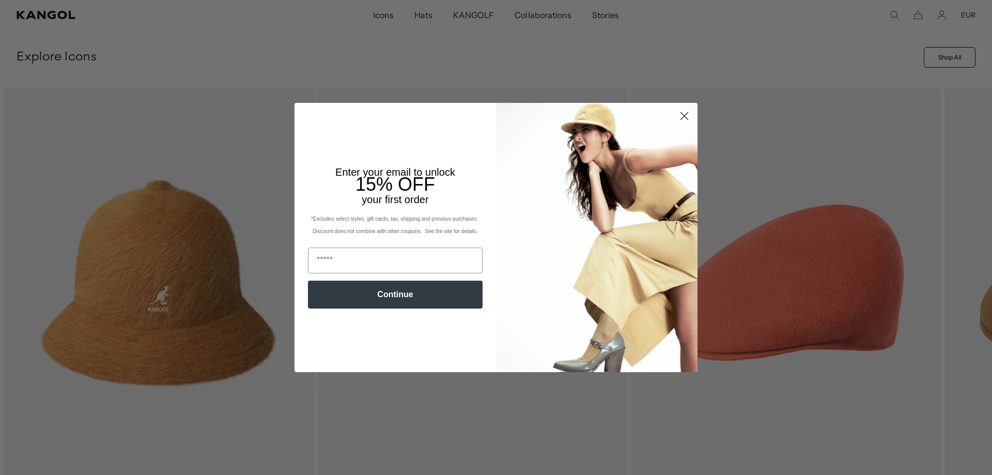 The height and width of the screenshot is (475, 992). What do you see at coordinates (597, 237) in the screenshot?
I see `img: 93be19ad-e773-4382-80b9-c9d740c9197f.jpeg` at bounding box center [597, 237].